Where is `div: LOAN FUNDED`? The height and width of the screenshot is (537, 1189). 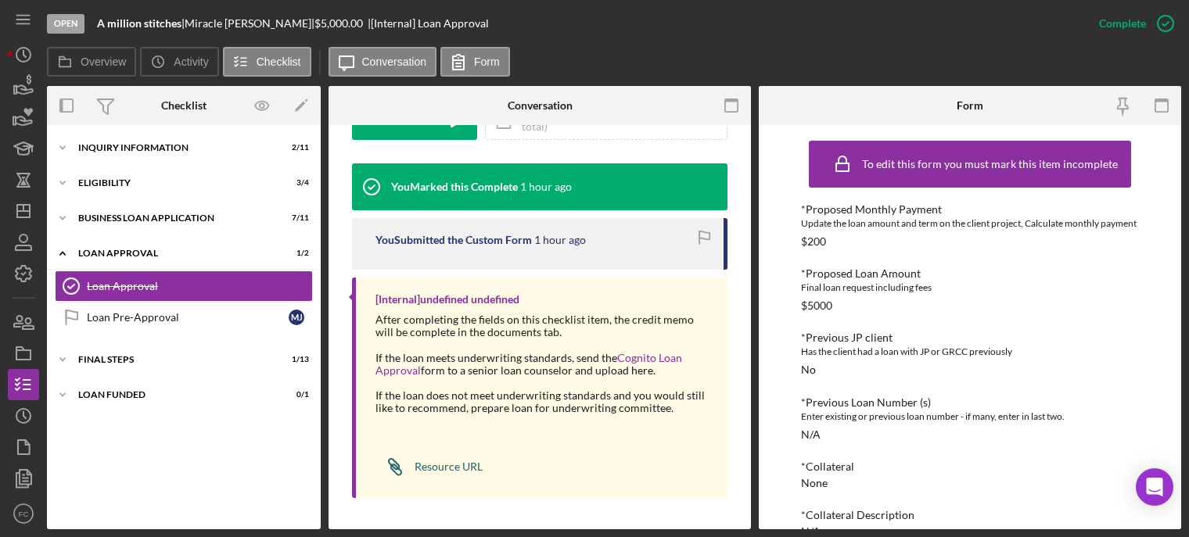
div: LOAN FUNDED is located at coordinates (174, 395).